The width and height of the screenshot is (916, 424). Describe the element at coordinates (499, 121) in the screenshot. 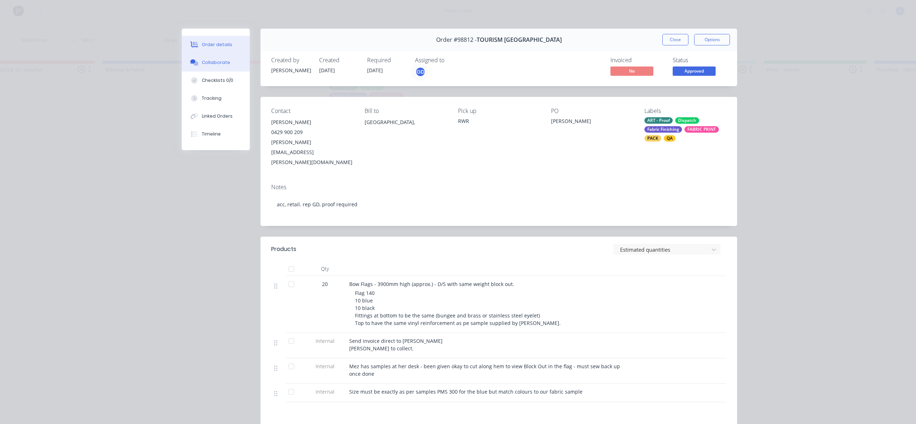

I see `div: RWR` at that location.